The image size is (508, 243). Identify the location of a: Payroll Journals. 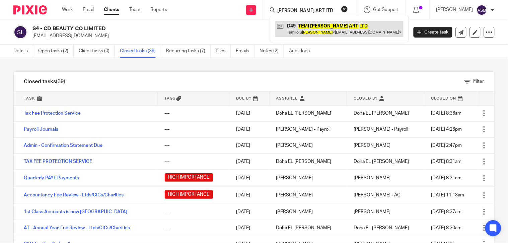
(41, 129).